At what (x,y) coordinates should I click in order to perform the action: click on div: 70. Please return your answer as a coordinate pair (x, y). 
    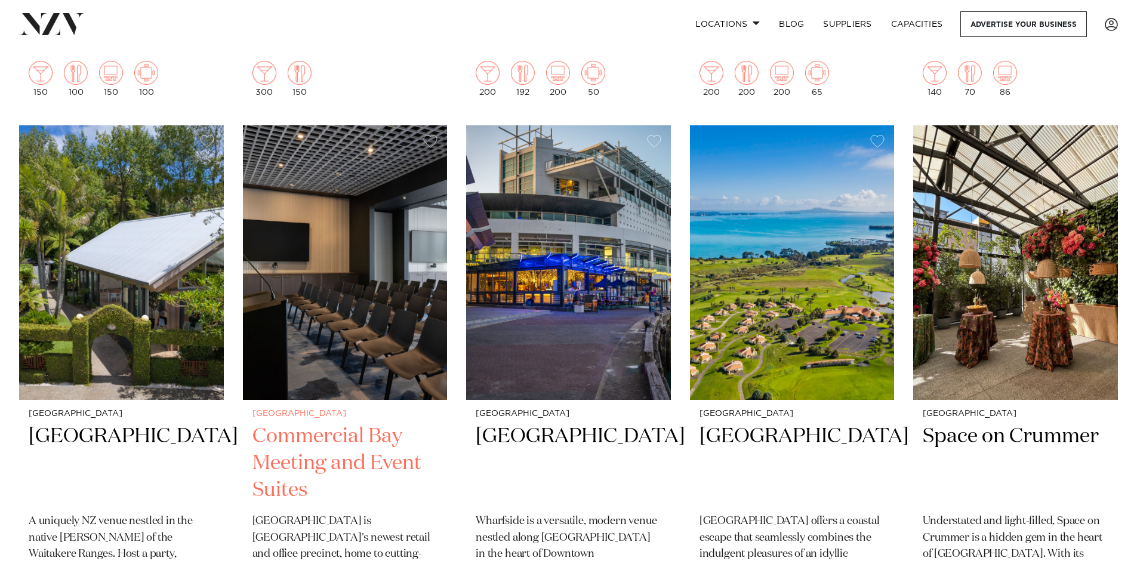
    Looking at the image, I should click on (970, 79).